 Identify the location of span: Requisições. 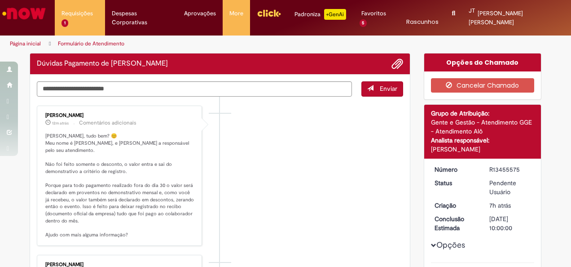
(77, 13).